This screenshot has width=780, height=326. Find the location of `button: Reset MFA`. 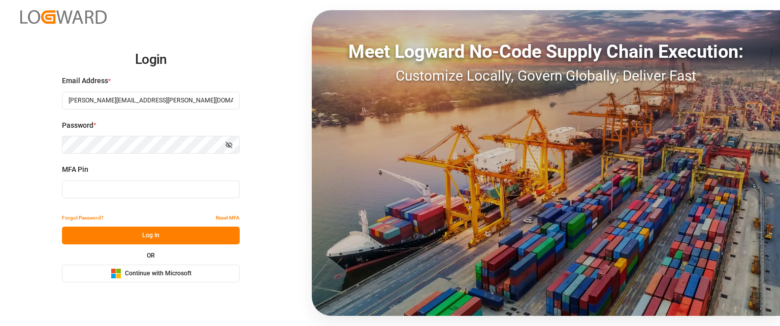

button: Reset MFA is located at coordinates (227, 218).